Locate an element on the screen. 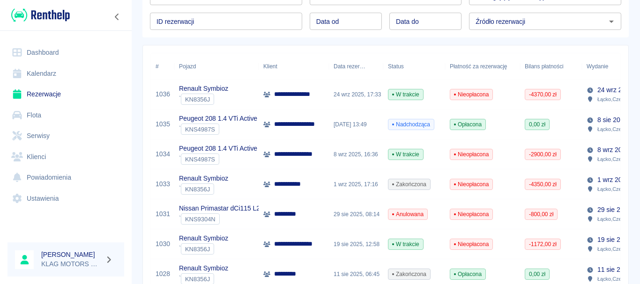 This screenshot has height=284, width=640. a: 1028 is located at coordinates (162, 274).